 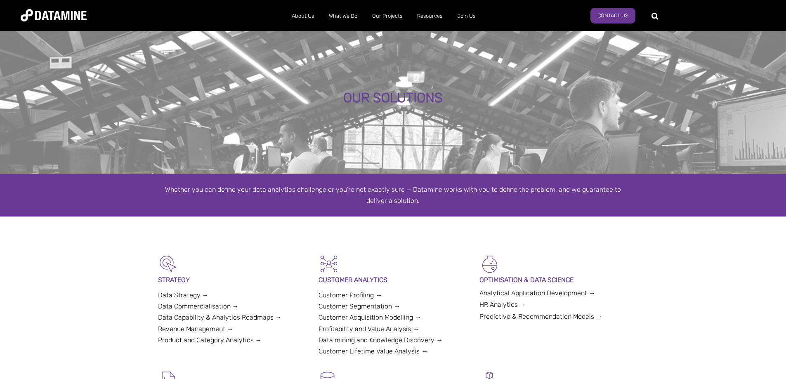 I want to click on a: Customer Lifetime Value Analysis →, so click(x=373, y=351).